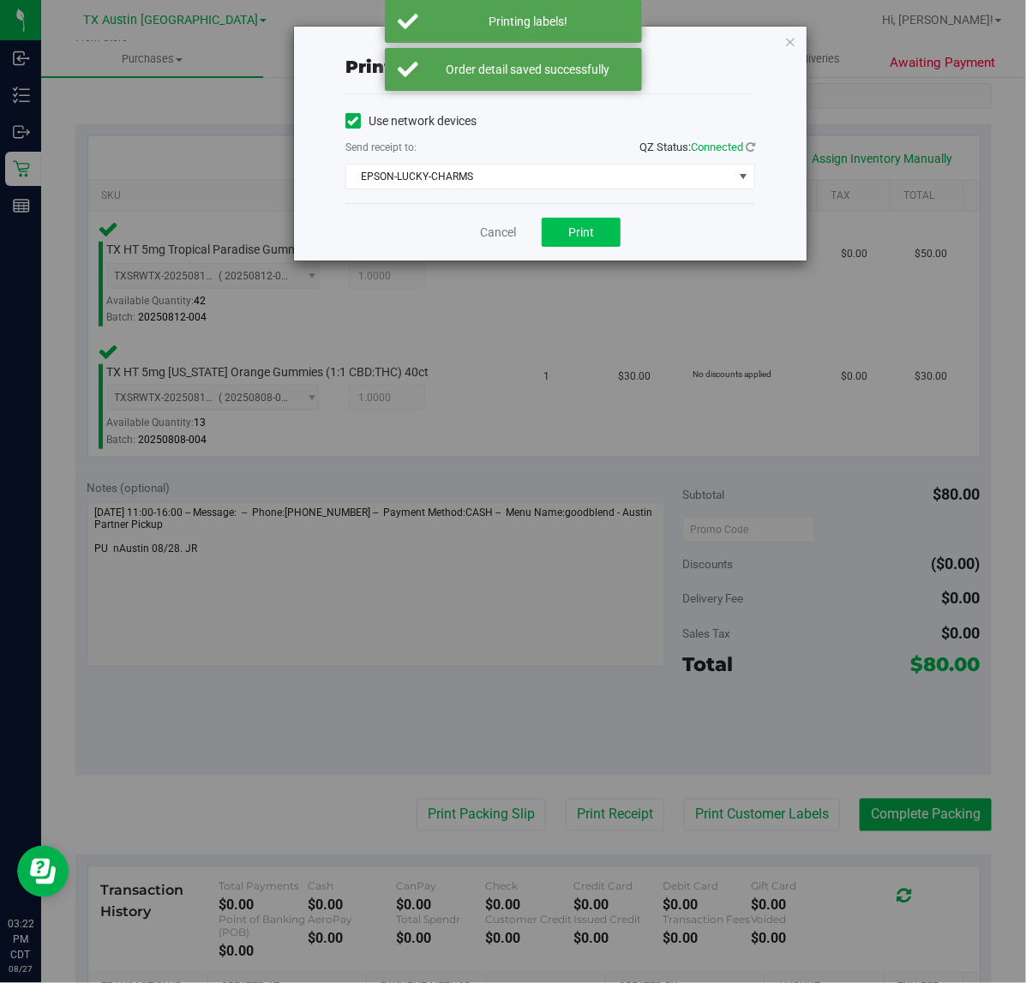 This screenshot has width=1026, height=983. Describe the element at coordinates (743, 177) in the screenshot. I see `span: select` at that location.